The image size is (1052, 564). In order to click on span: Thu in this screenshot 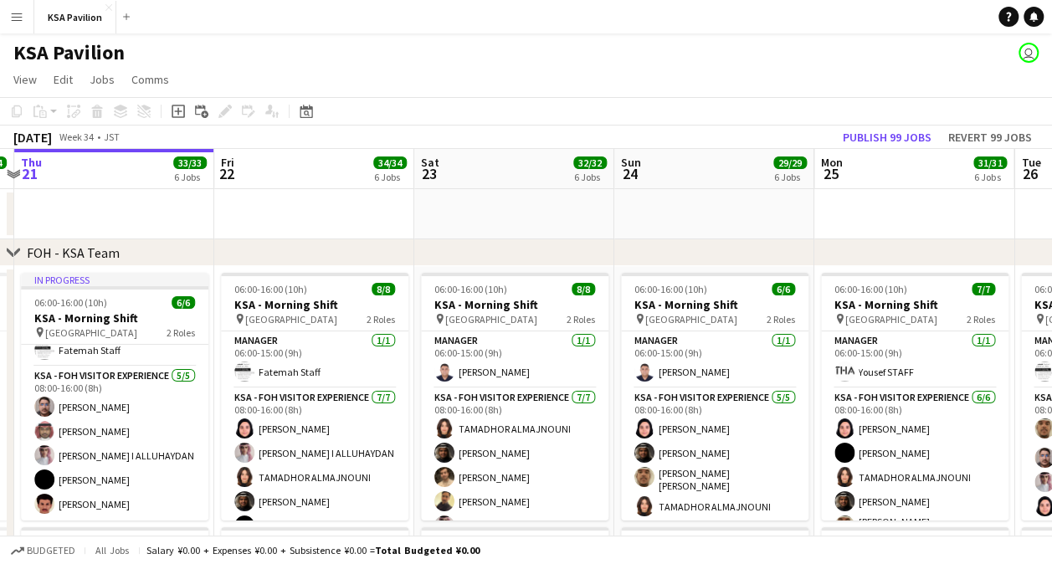, I will do `click(31, 162)`.